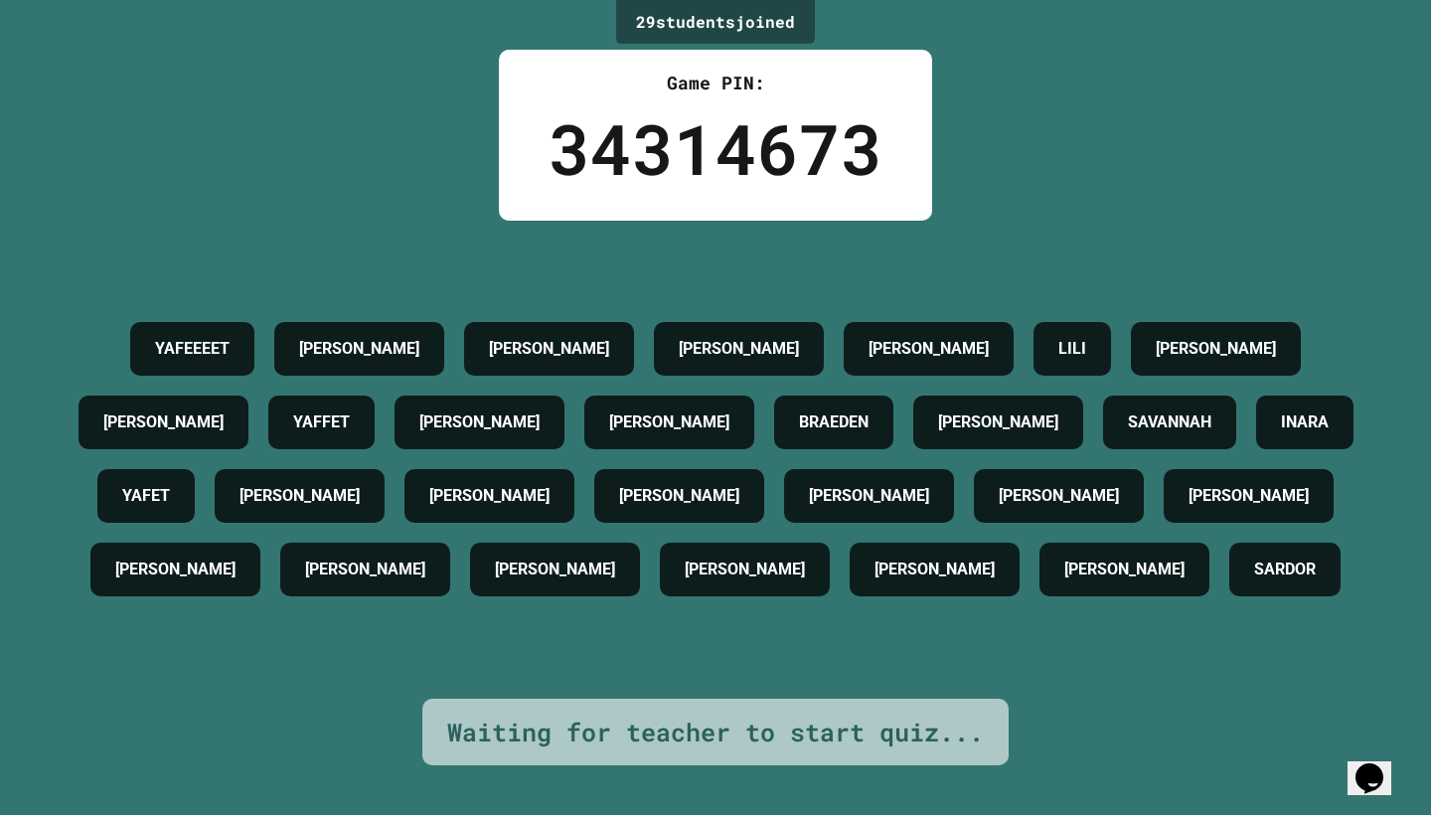  Describe the element at coordinates (1305, 422) in the screenshot. I see `h4: INARA` at that location.